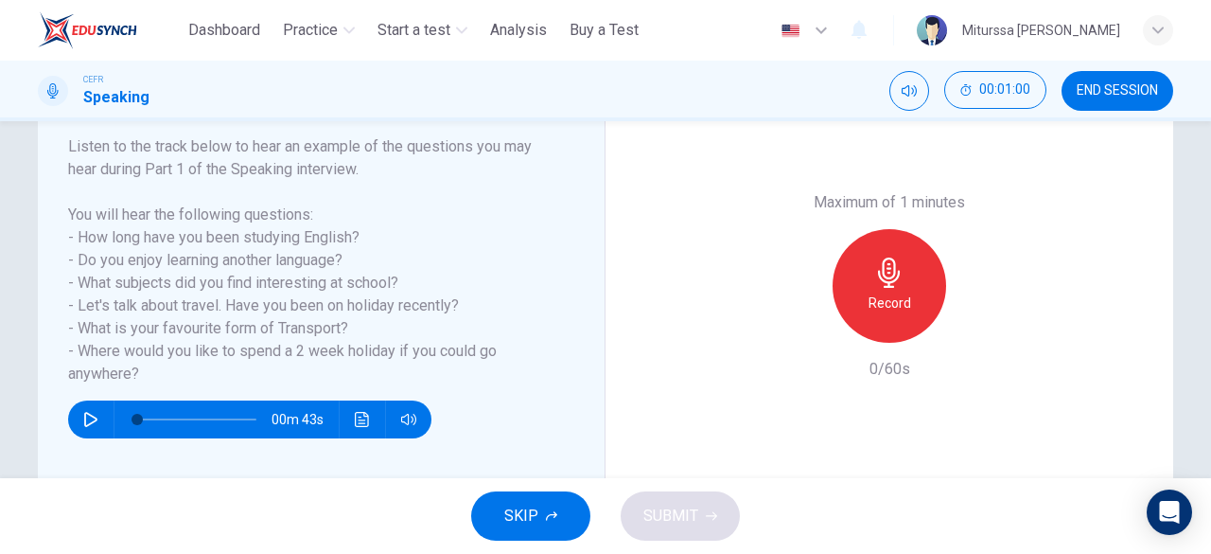 The image size is (1211, 554). Describe the element at coordinates (1118, 91) in the screenshot. I see `span: END SESSION` at that location.